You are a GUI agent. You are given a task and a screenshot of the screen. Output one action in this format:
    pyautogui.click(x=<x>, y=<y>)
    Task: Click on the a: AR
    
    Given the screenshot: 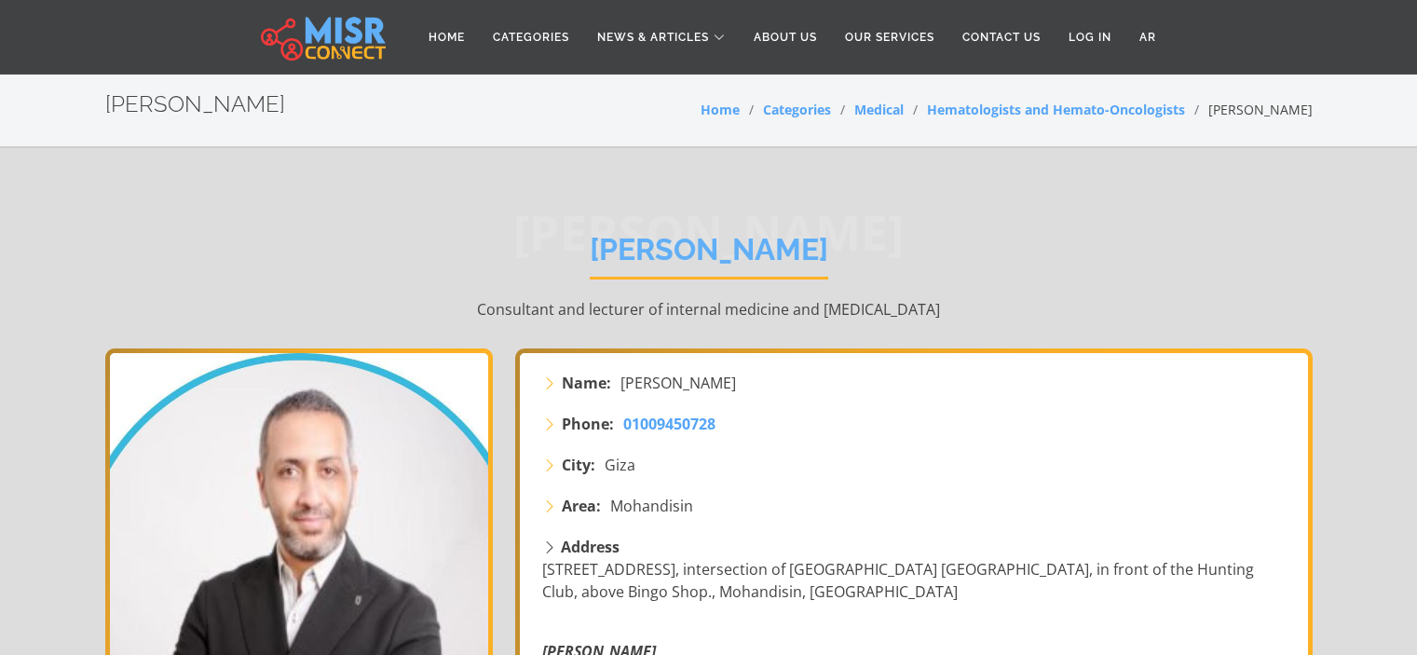 What is the action you would take?
    pyautogui.click(x=1148, y=37)
    